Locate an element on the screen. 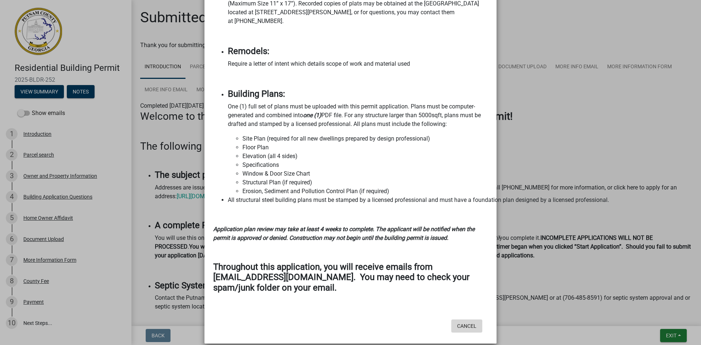 The image size is (701, 345). p: Require a letter of intent which details scope of work and material used is located at coordinates (358, 64).